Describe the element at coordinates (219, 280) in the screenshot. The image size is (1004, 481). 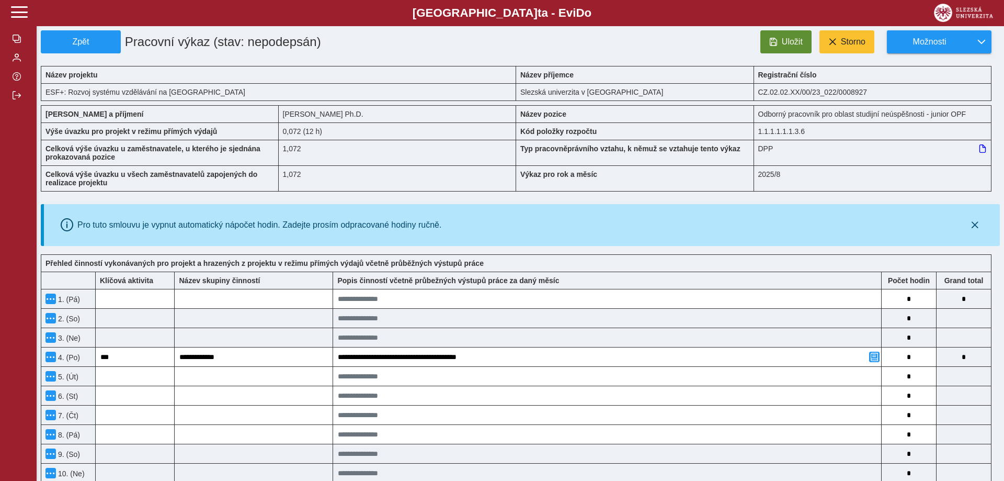
I see `b: Název skupiny činností` at that location.